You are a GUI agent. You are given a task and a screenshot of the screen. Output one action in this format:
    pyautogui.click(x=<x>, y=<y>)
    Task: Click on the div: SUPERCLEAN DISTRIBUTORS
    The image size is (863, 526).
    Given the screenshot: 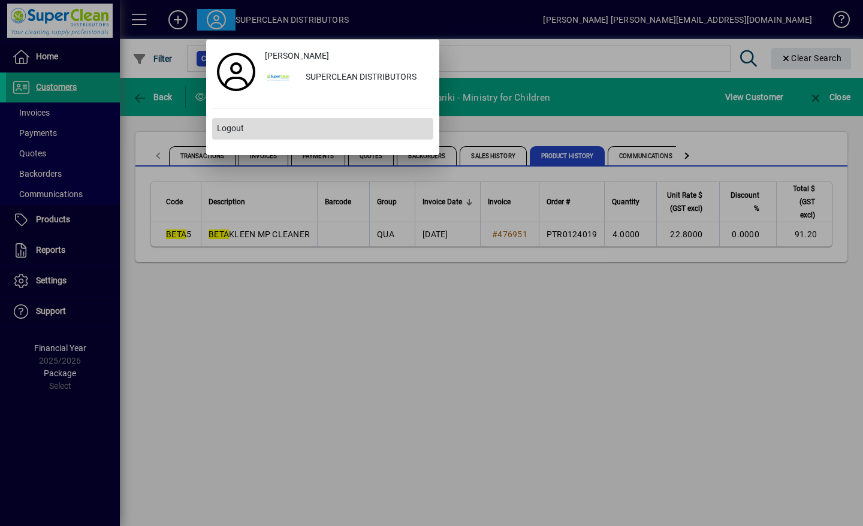 What is the action you would take?
    pyautogui.click(x=364, y=78)
    